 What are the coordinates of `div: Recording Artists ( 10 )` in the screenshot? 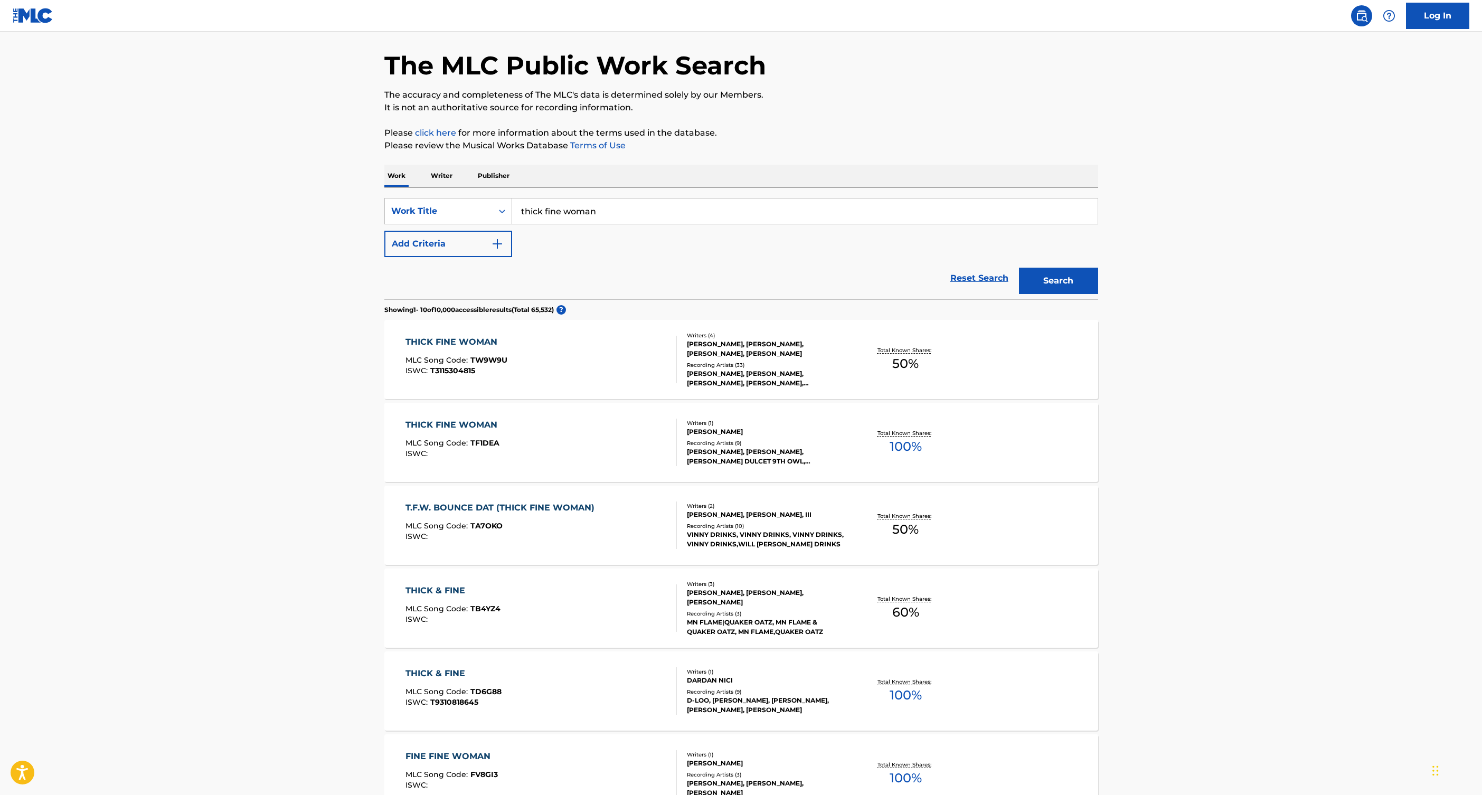 It's located at (767, 526).